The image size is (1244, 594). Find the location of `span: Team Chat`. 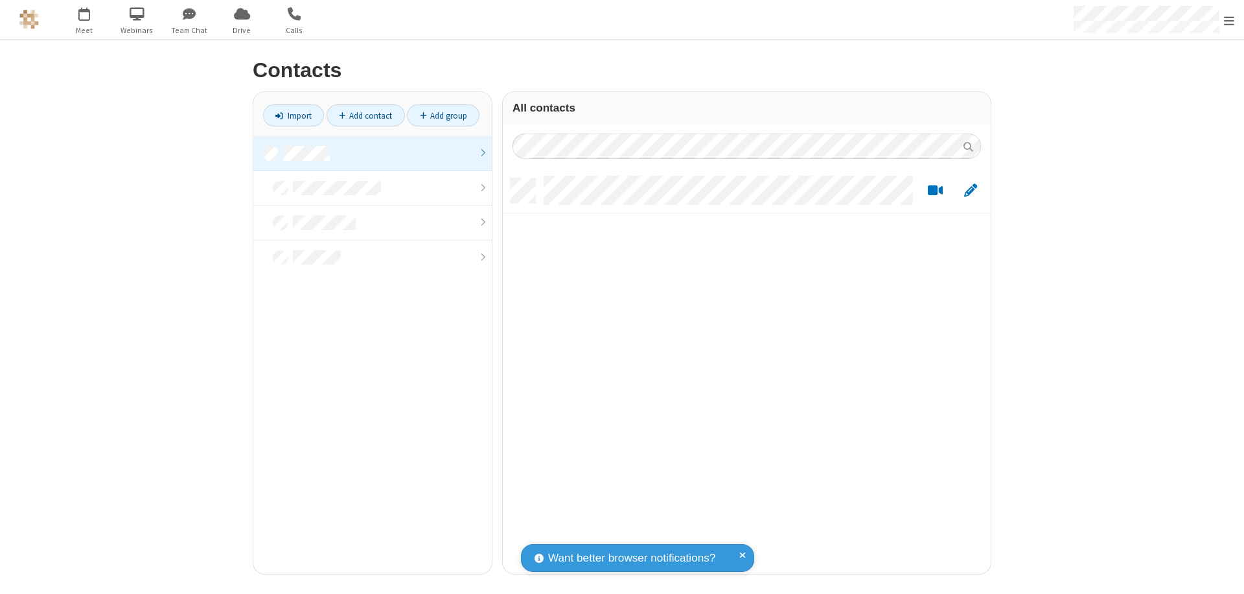

span: Team Chat is located at coordinates (189, 30).